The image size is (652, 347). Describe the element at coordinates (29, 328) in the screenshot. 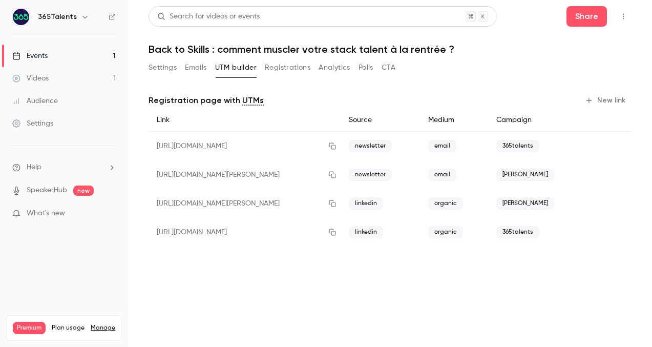

I see `span: Premium` at that location.